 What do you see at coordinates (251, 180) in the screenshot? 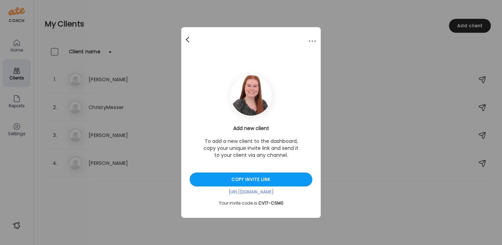
I see `div: Copy invite link` at bounding box center [251, 180].